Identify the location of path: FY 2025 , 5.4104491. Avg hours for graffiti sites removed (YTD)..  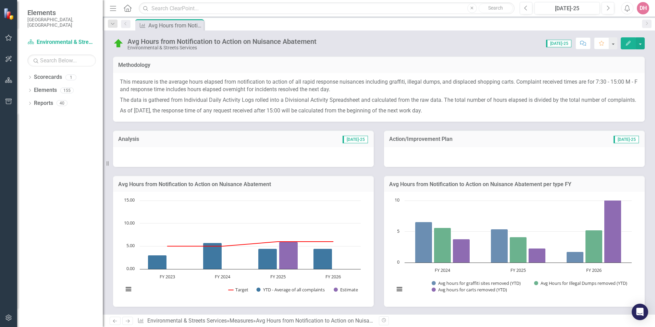
(499, 246).